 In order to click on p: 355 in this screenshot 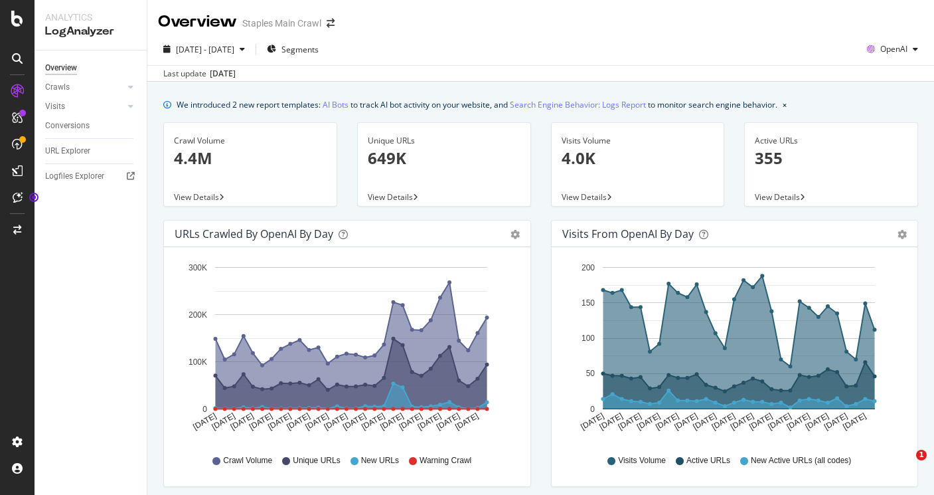, I will do `click(831, 158)`.